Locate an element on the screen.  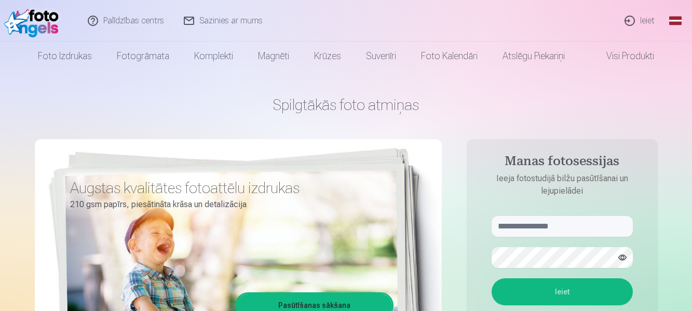
a: Fotogrāmata is located at coordinates (143, 56).